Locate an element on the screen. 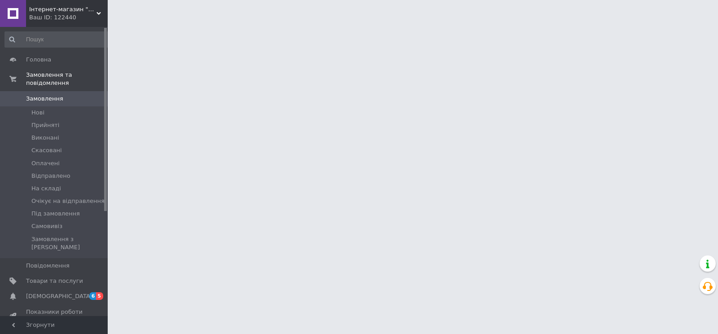 This screenshot has height=334, width=718. span: Показники роботи компанії is located at coordinates (54, 316).